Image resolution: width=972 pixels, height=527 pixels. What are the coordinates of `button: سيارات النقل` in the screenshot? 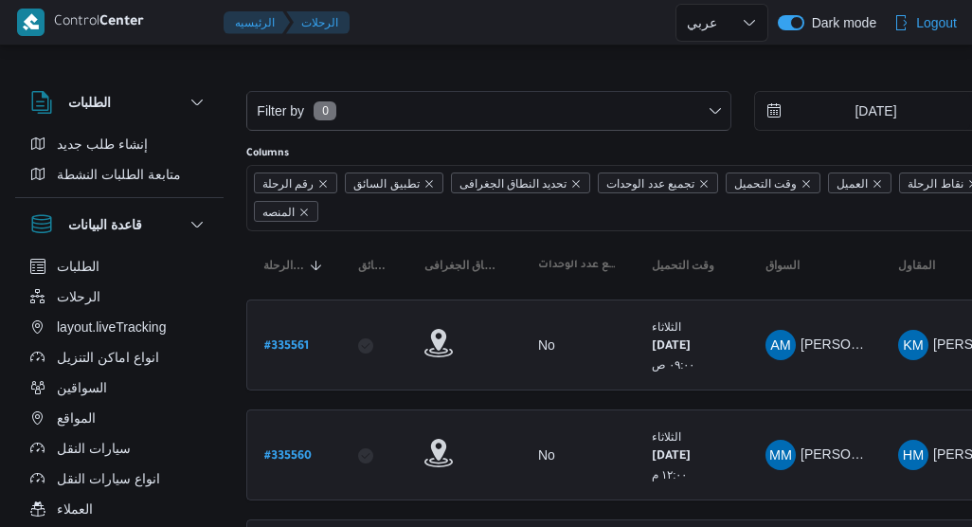 It's located at (119, 448).